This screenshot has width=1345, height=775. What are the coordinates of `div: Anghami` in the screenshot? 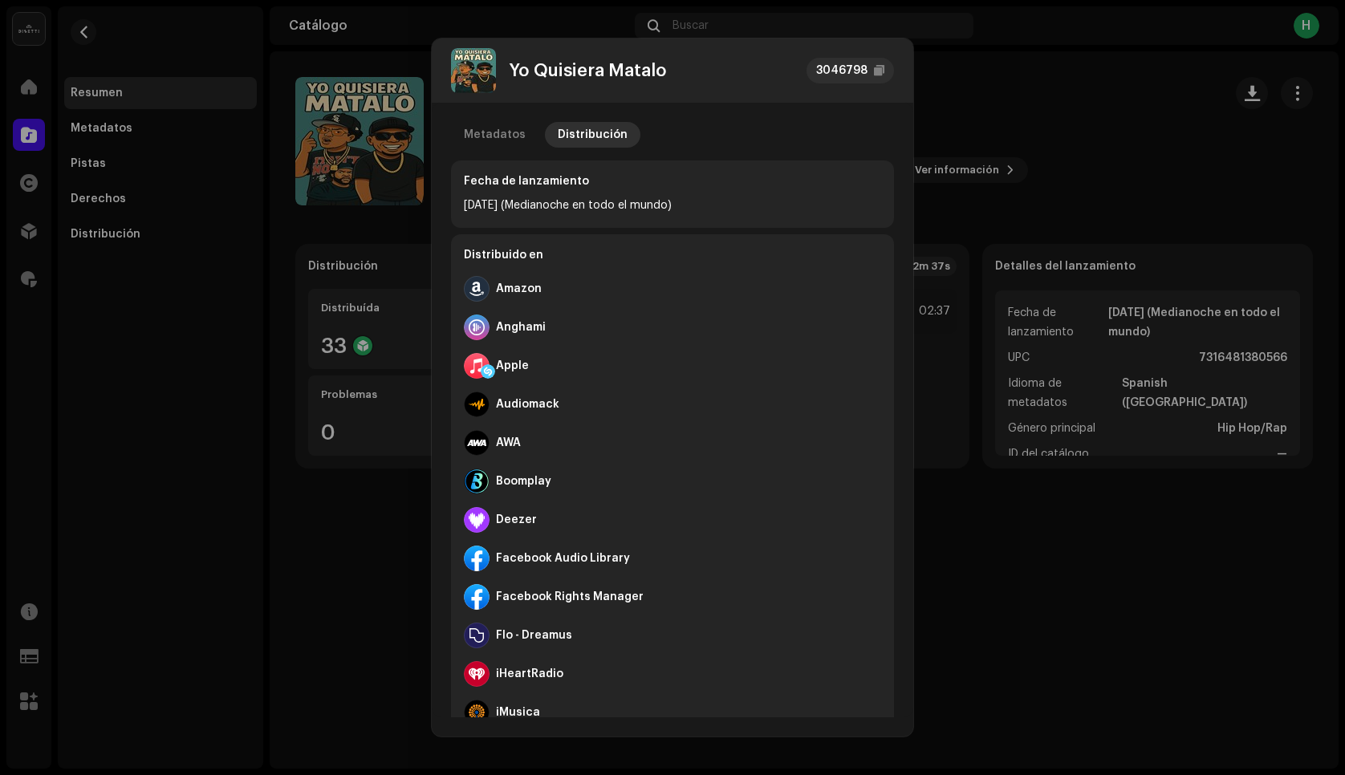 It's located at (521, 327).